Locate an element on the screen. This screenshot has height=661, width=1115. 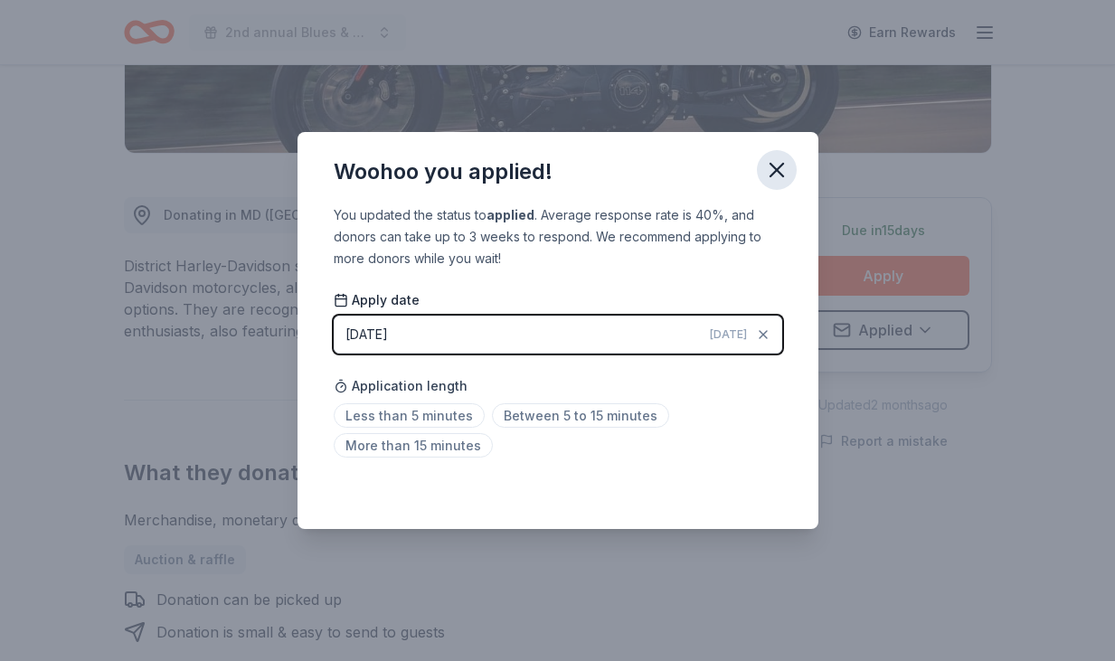
b: applied is located at coordinates (510, 214).